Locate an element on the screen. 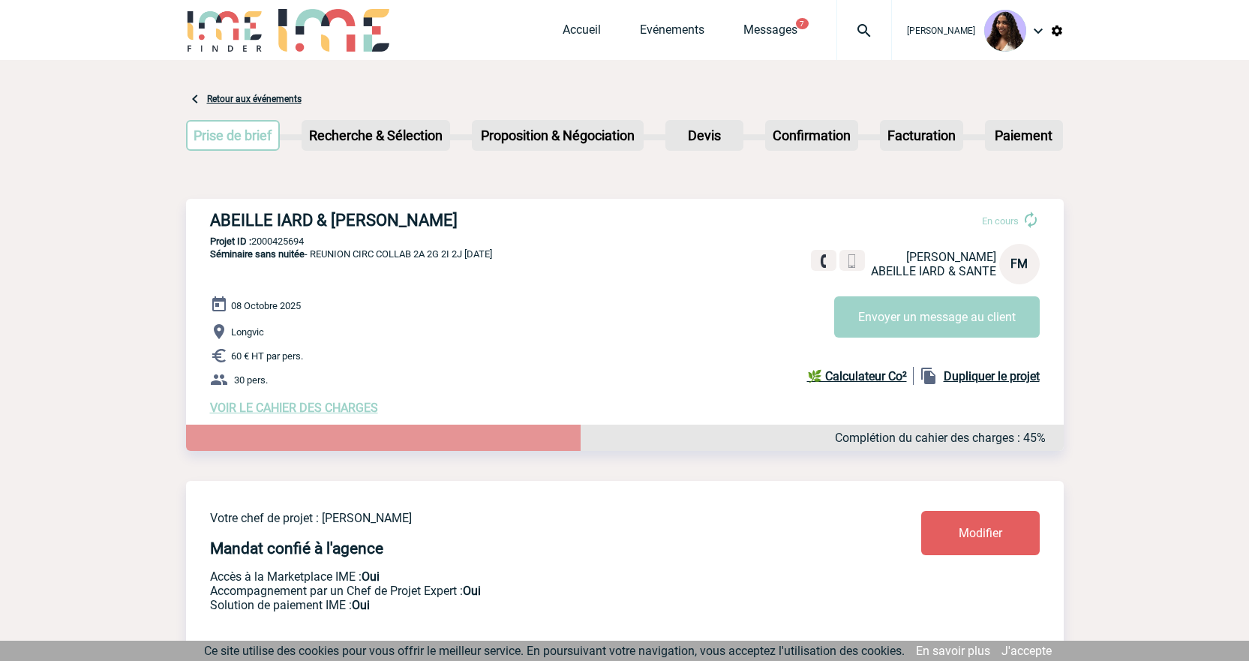  a: 🌿 Calculateur Co² is located at coordinates (861, 376).